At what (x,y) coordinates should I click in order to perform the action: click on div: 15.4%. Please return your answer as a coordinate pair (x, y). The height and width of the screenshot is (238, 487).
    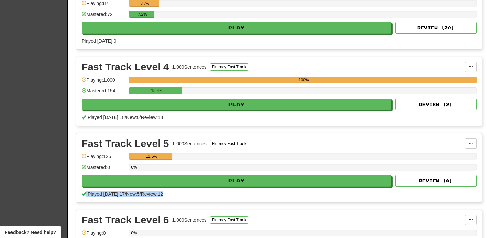
    Looking at the image, I should click on (156, 91).